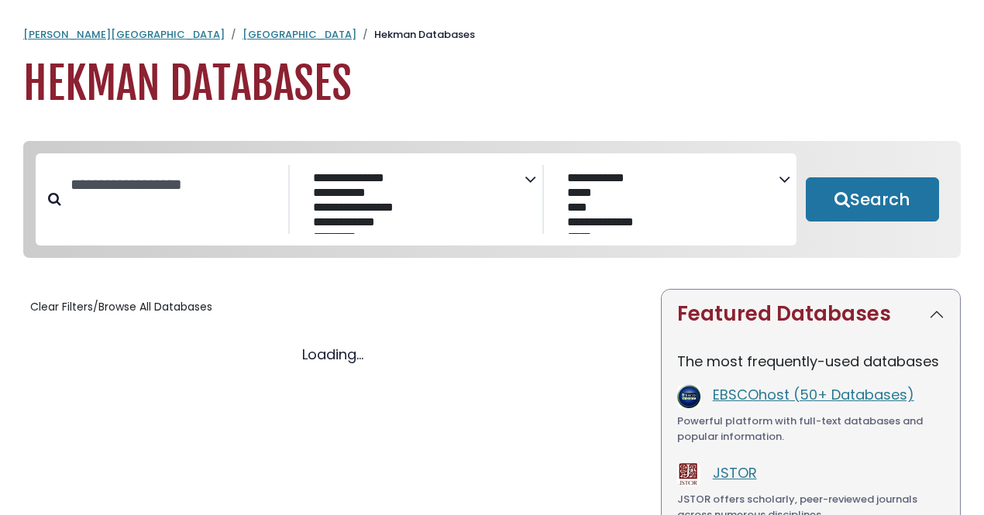 The height and width of the screenshot is (515, 984). I want to click on a: EBSCOhost (50+ Databases), so click(813, 394).